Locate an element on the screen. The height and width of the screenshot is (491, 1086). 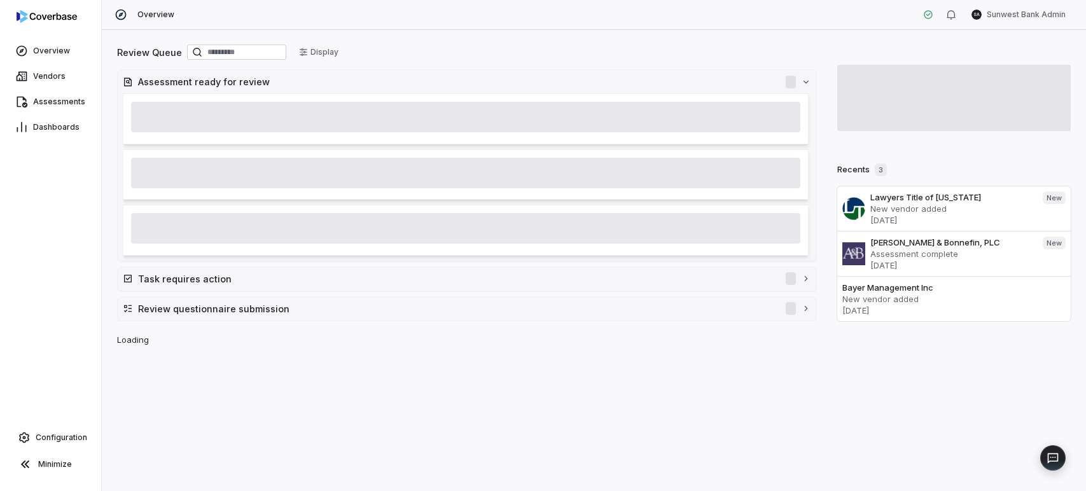
a: Vendors is located at coordinates (50, 76).